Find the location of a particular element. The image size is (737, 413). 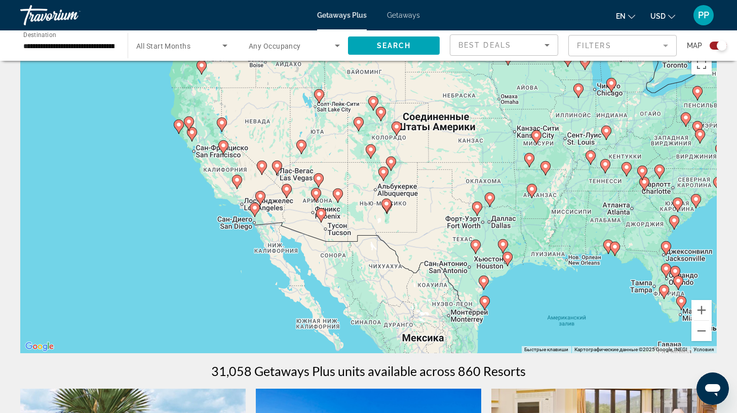

mat-select: Sort by is located at coordinates (504, 45).